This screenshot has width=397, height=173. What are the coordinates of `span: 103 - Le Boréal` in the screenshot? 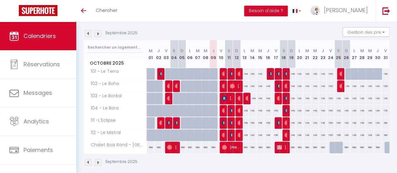 It's located at (104, 96).